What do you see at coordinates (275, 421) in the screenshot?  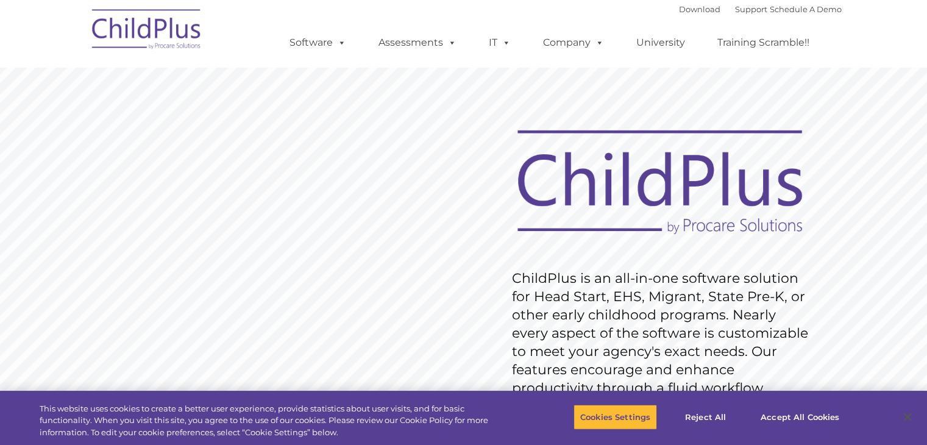 I see `div: This website uses cookies to create a better user experience, provide statistics about user visit...` at bounding box center [275, 421].